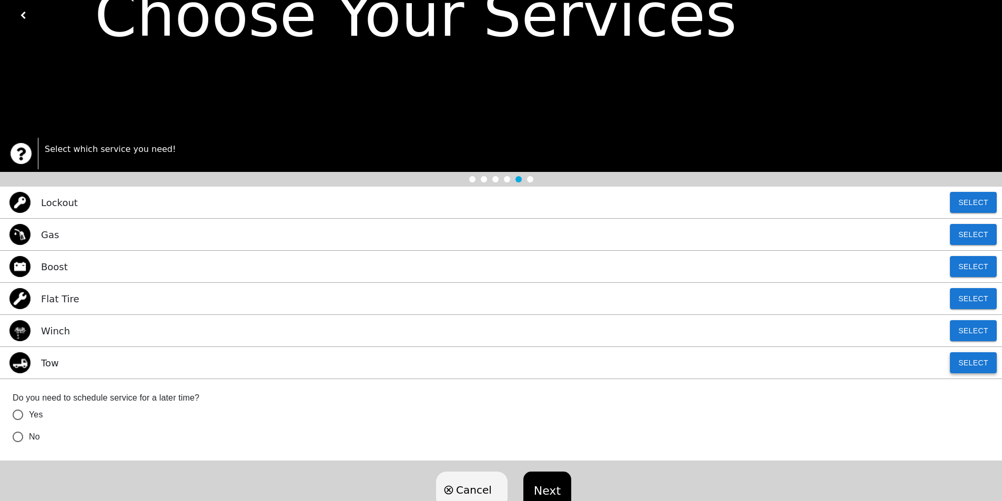 This screenshot has height=501, width=1002. Describe the element at coordinates (60, 299) in the screenshot. I see `p: Flat Tire` at that location.